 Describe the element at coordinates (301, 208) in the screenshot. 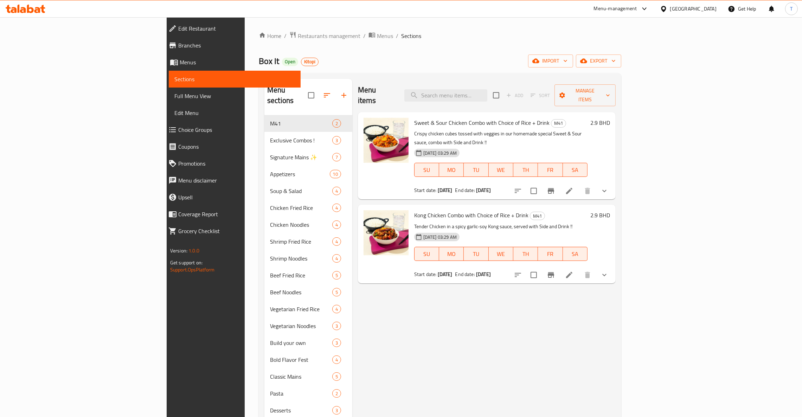

I see `div: Chicken Fried Rice` at that location.